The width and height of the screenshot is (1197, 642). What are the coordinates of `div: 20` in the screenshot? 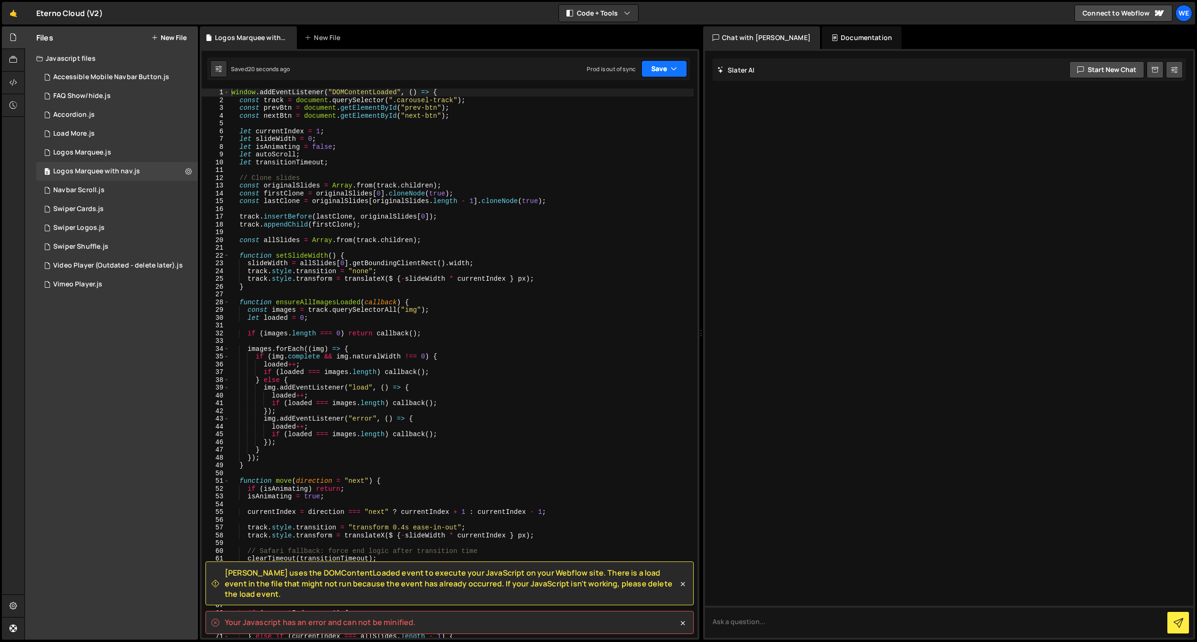 It's located at (215, 240).